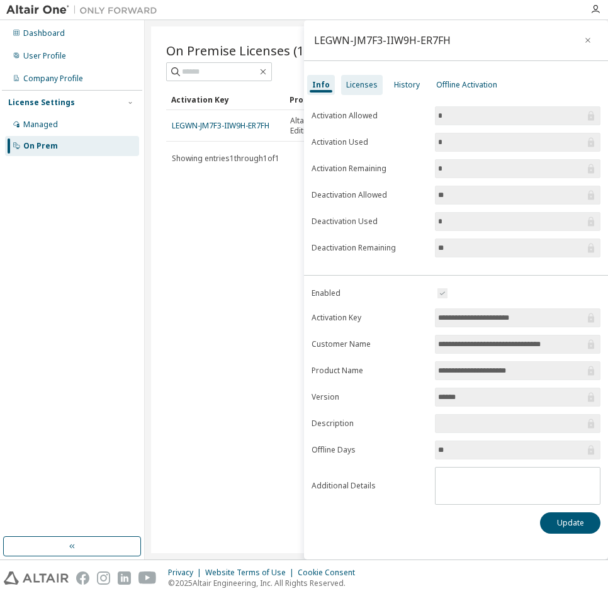 Image resolution: width=608 pixels, height=596 pixels. Describe the element at coordinates (40, 146) in the screenshot. I see `div: On Prem` at that location.